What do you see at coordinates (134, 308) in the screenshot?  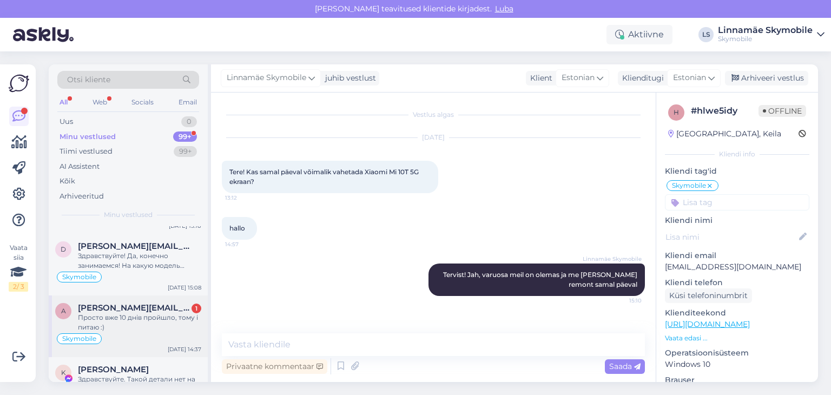 I see `span: artur.rieznik@gmail.com` at bounding box center [134, 308].